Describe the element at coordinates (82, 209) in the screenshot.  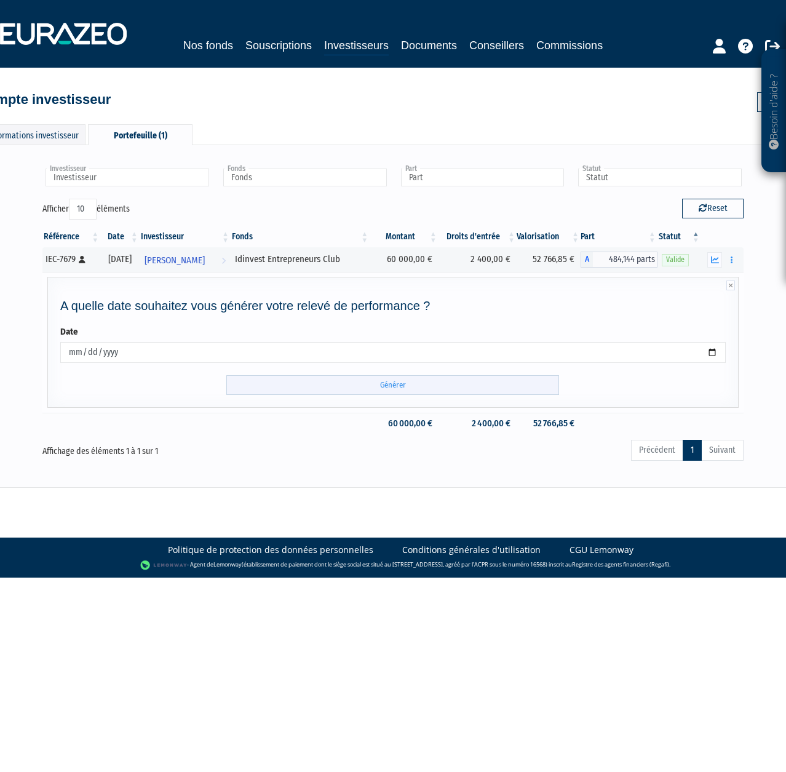
I see `select: Afficheréléments` at that location.